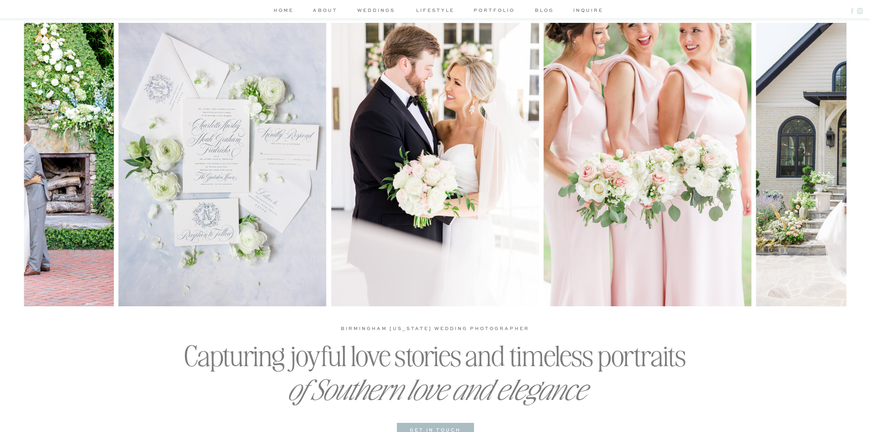  I want to click on a: inquire, so click(586, 11).